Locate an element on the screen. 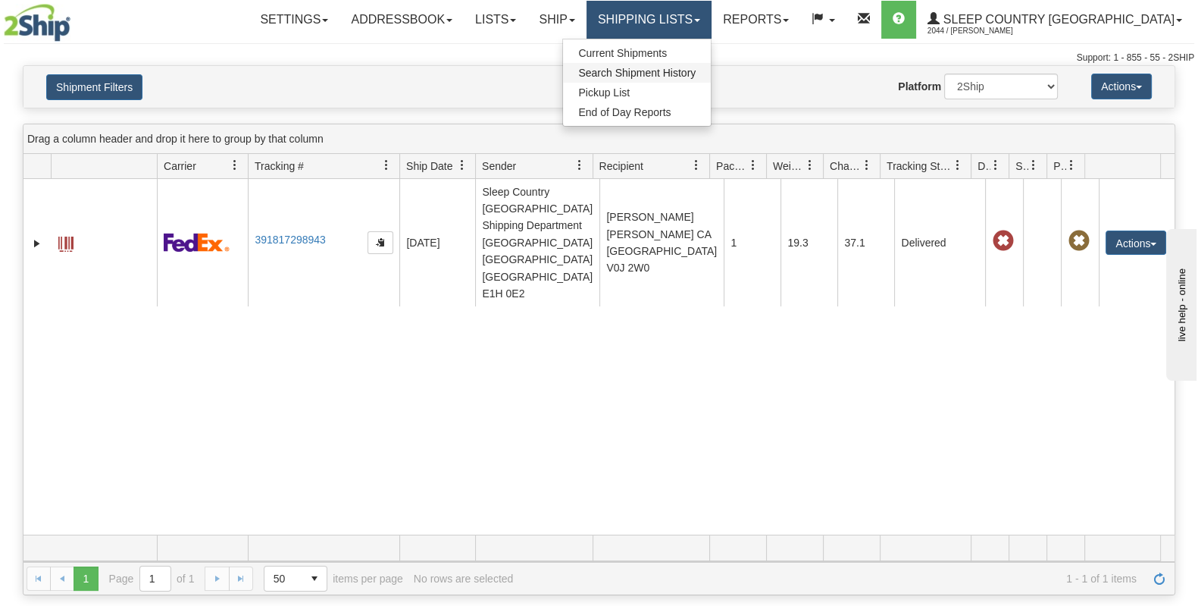 The height and width of the screenshot is (606, 1198). a: Tracking # filter column settings is located at coordinates (386, 165).